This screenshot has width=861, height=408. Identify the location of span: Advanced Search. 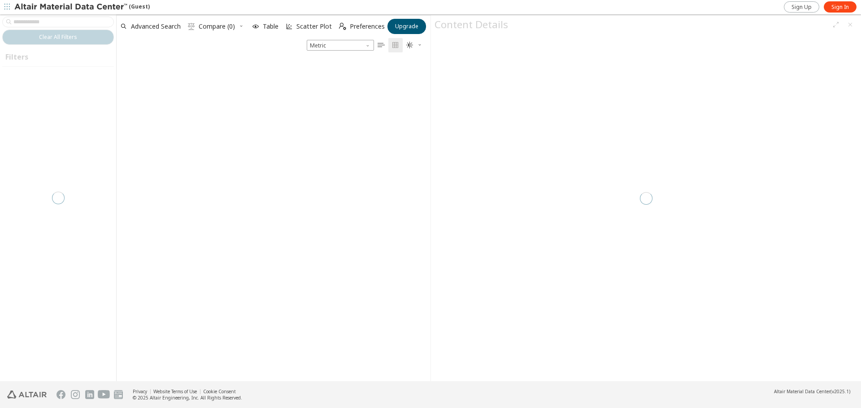
(156, 26).